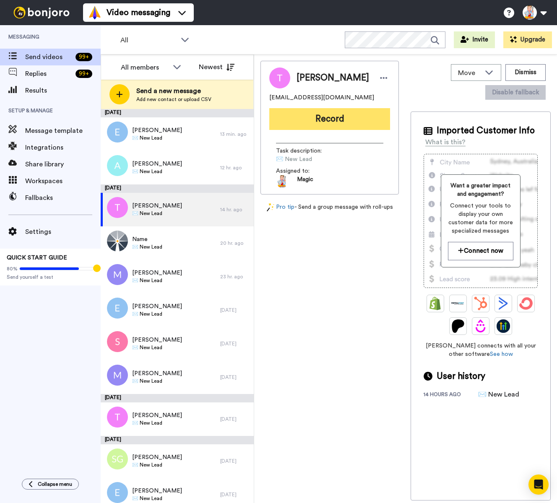  What do you see at coordinates (235, 168) in the screenshot?
I see `div: 12 hr. ago` at bounding box center [235, 168].